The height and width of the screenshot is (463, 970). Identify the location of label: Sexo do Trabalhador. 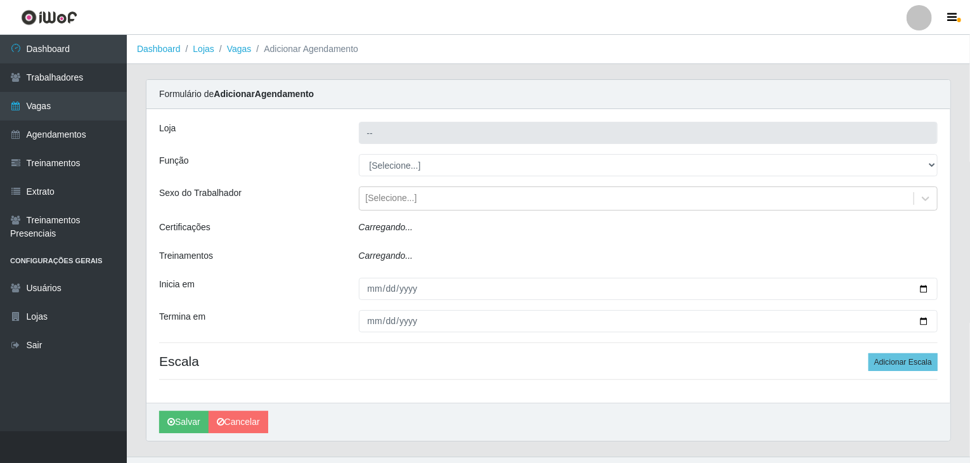
(200, 193).